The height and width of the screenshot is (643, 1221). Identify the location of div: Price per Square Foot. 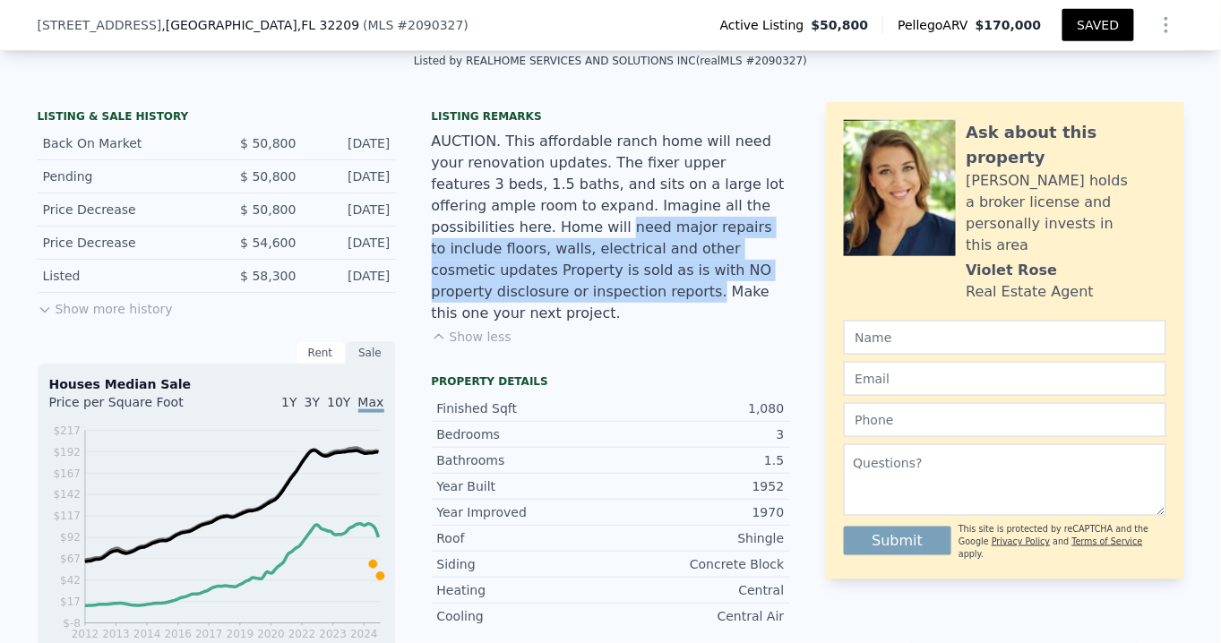
(133, 408).